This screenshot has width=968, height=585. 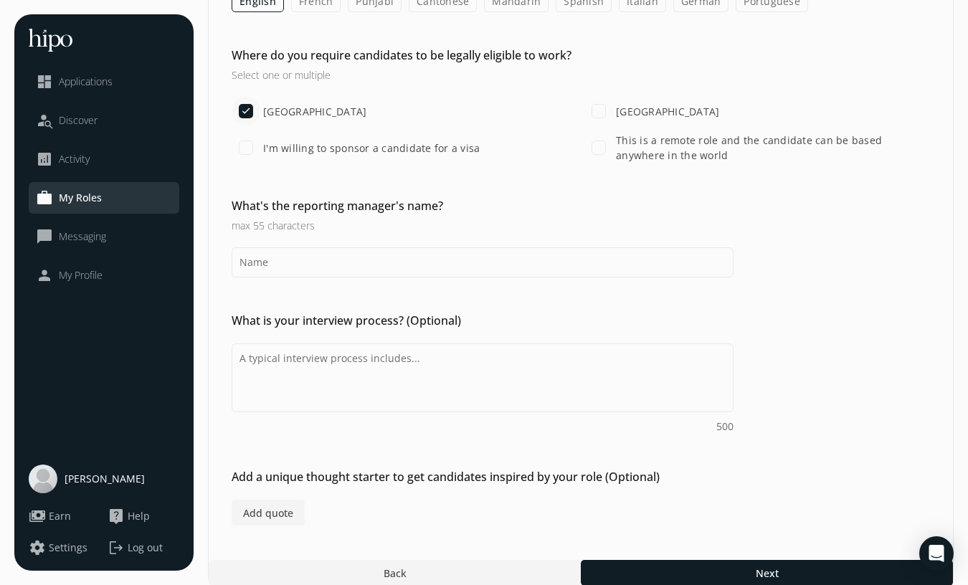 I want to click on h3: max 55 characters, so click(x=482, y=226).